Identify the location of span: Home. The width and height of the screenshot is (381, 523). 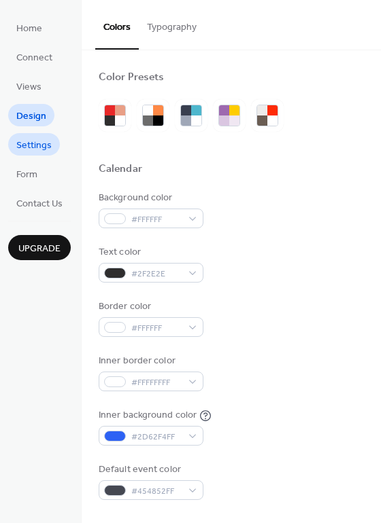
(29, 29).